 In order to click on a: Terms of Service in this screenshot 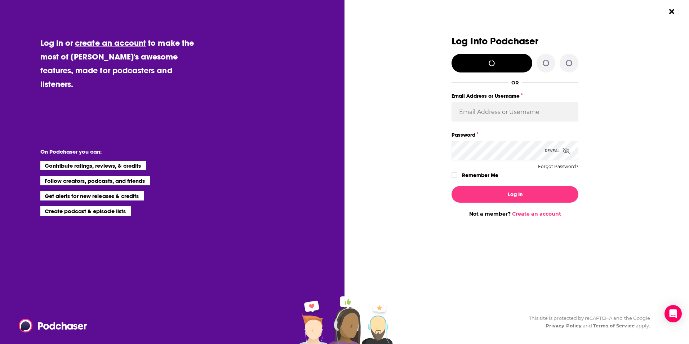, I will do `click(614, 325)`.